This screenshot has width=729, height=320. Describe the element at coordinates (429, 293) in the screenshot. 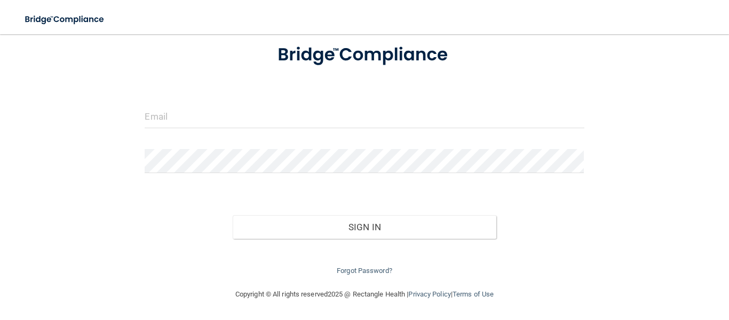

I see `a: Privacy Policy` at that location.